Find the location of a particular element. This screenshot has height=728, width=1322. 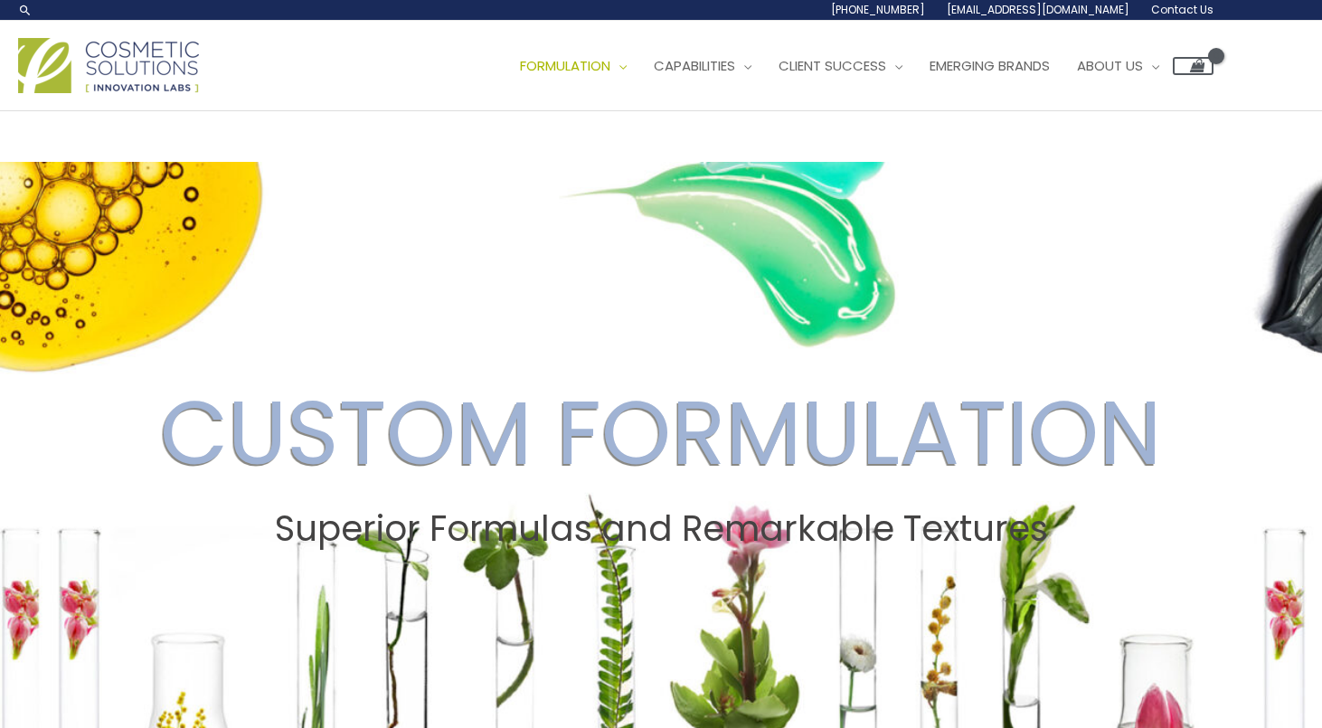

a: Client Success is located at coordinates (840, 66).